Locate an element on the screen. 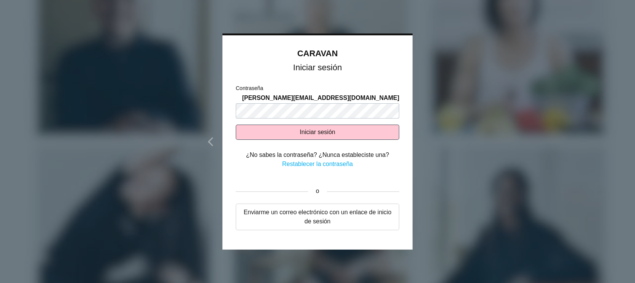 This screenshot has height=283, width=635. a: Enviarme un correo electrónico con un enlace de inicio de sesión is located at coordinates (318, 217).